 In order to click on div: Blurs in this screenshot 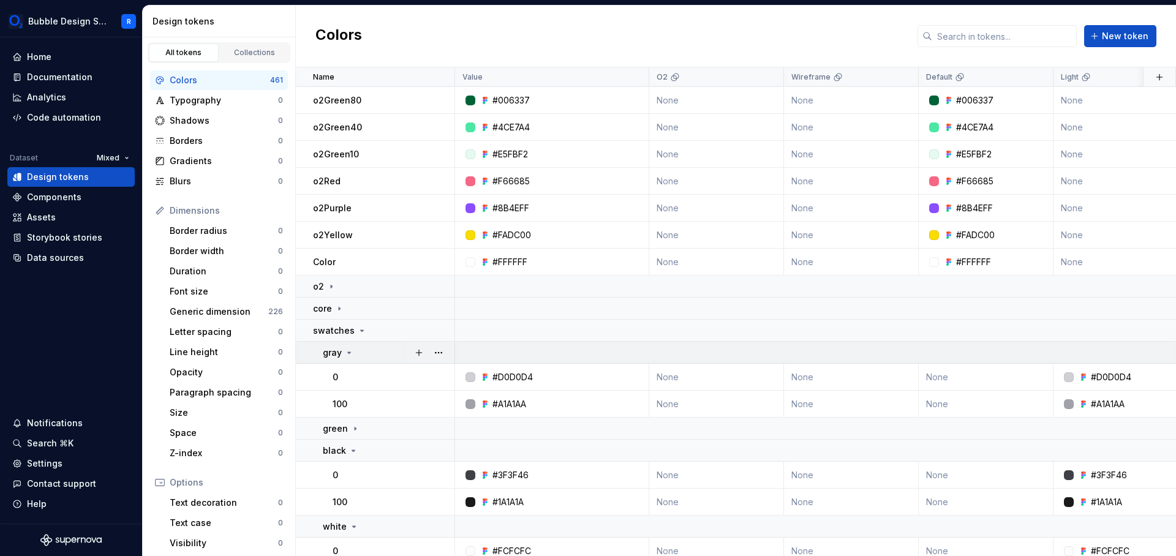, I will do `click(224, 181)`.